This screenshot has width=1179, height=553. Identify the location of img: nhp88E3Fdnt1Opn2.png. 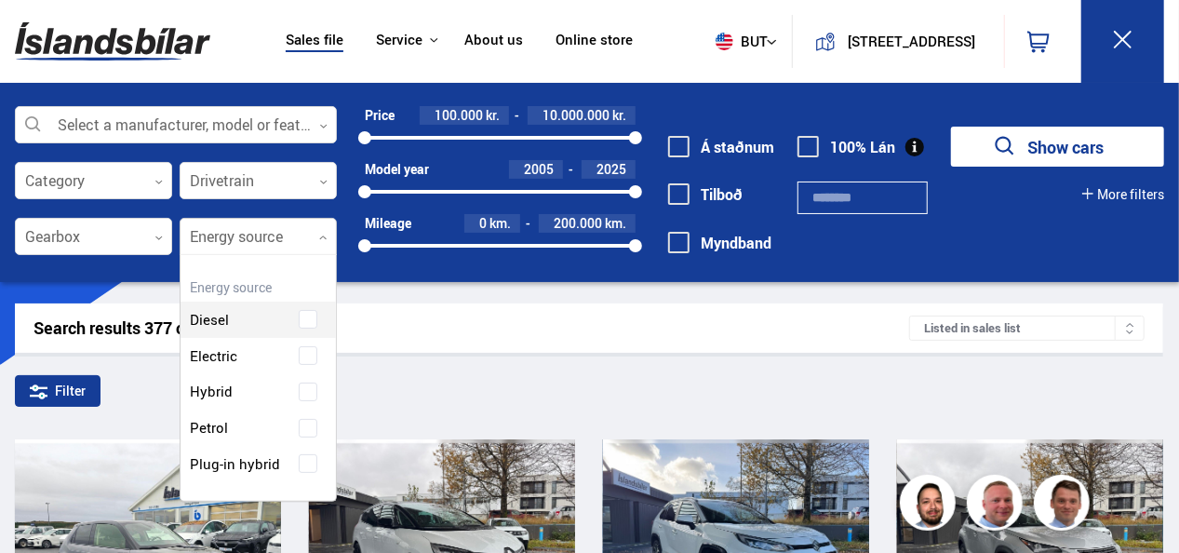
(930, 505).